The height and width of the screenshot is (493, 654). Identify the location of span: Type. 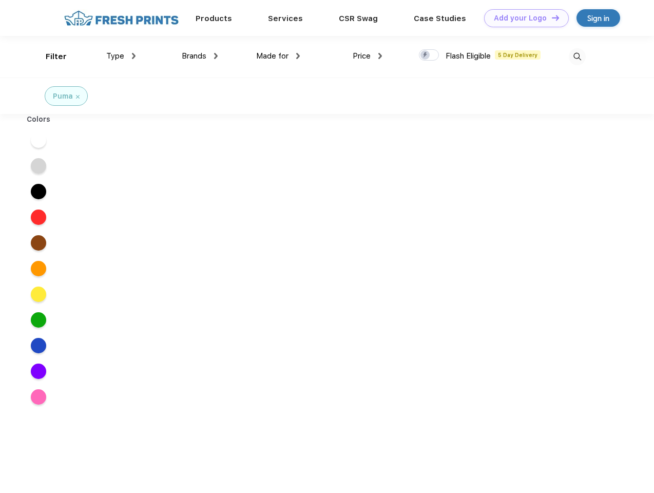
(115, 56).